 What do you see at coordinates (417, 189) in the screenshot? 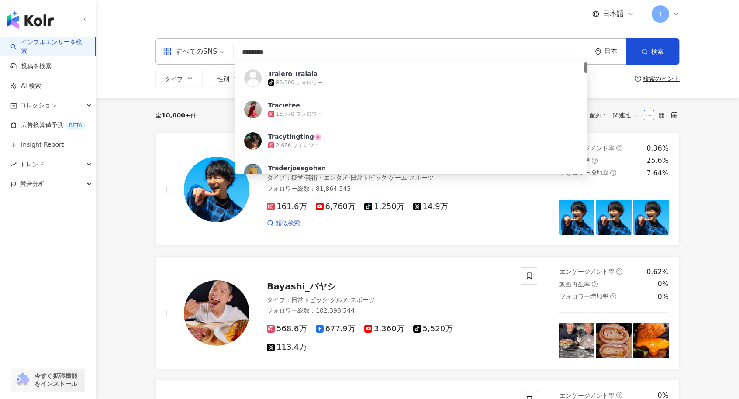
I see `a: KOL AvatarISSEI / いっせいタイプ：疫学·芸術・エンタメ·日常トピック·ゲーム·スポーツフォロワー総数：81,864,545161.6万6,760万1,250万14.9万類似検索...` at bounding box center [417, 189].